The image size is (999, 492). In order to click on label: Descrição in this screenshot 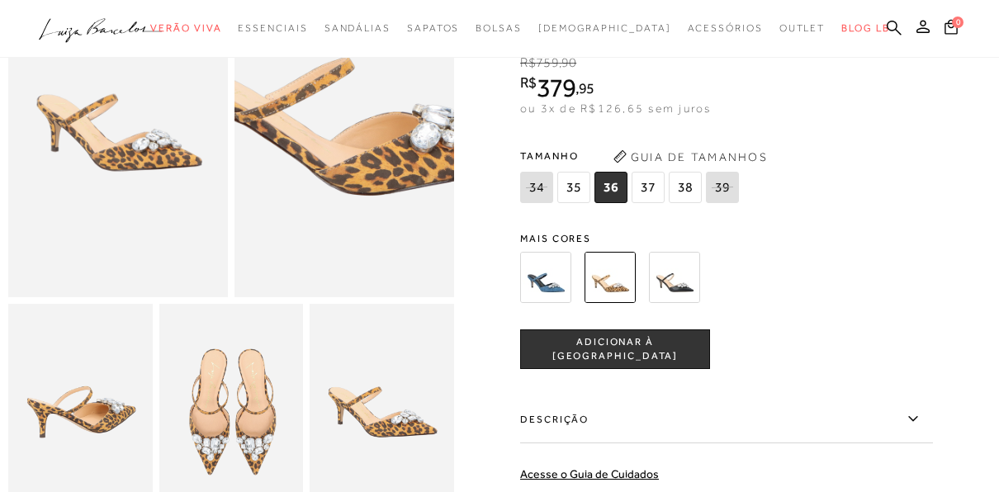, I will do `click(727, 420)`.